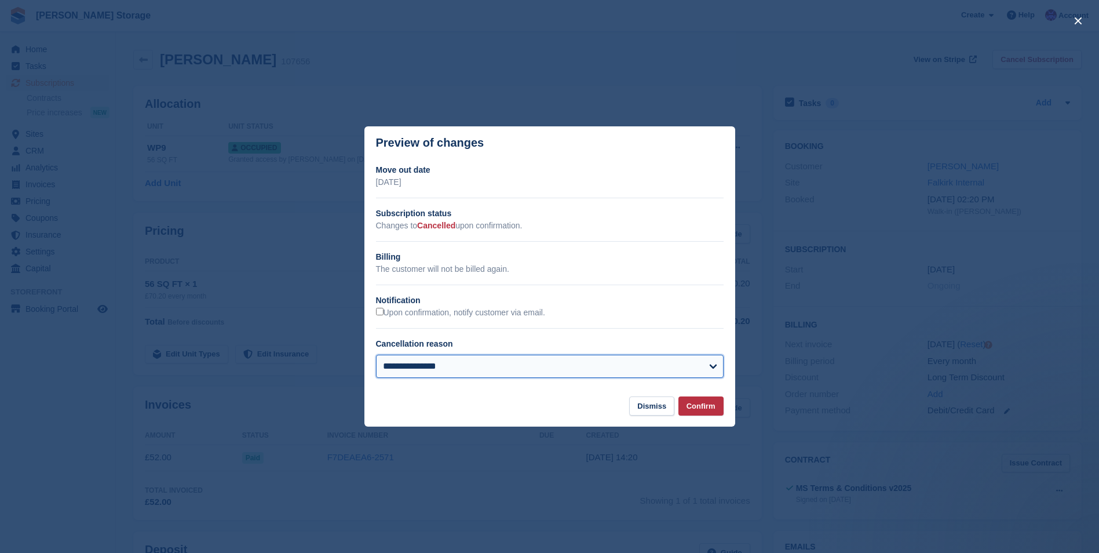  I want to click on h2: Billing, so click(550, 257).